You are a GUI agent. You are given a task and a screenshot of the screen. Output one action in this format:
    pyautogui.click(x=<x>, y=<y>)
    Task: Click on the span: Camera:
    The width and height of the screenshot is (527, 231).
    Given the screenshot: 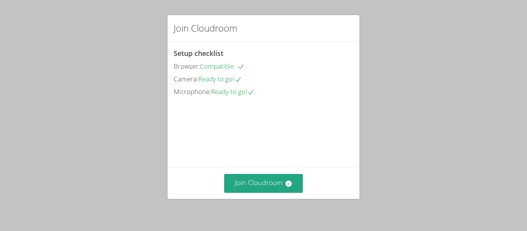 What is the action you would take?
    pyautogui.click(x=186, y=79)
    